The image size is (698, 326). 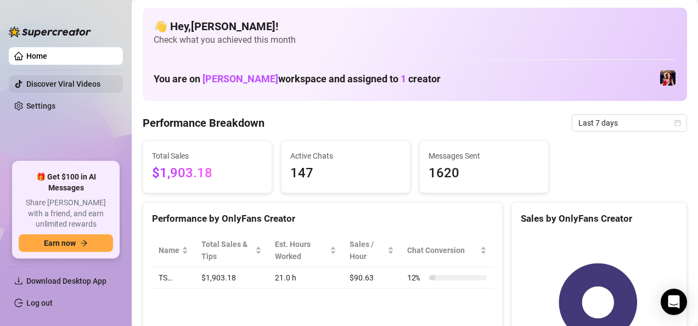 I want to click on img: TS (@ohitsemmarose), so click(x=668, y=78).